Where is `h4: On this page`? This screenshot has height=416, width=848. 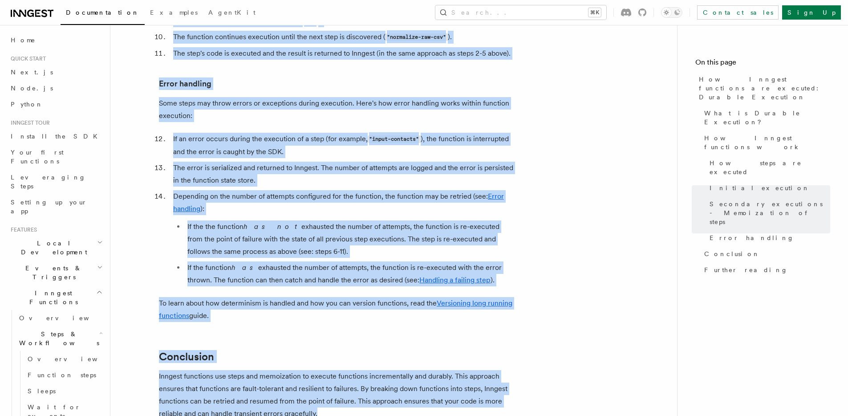
h4: On this page is located at coordinates (763, 64).